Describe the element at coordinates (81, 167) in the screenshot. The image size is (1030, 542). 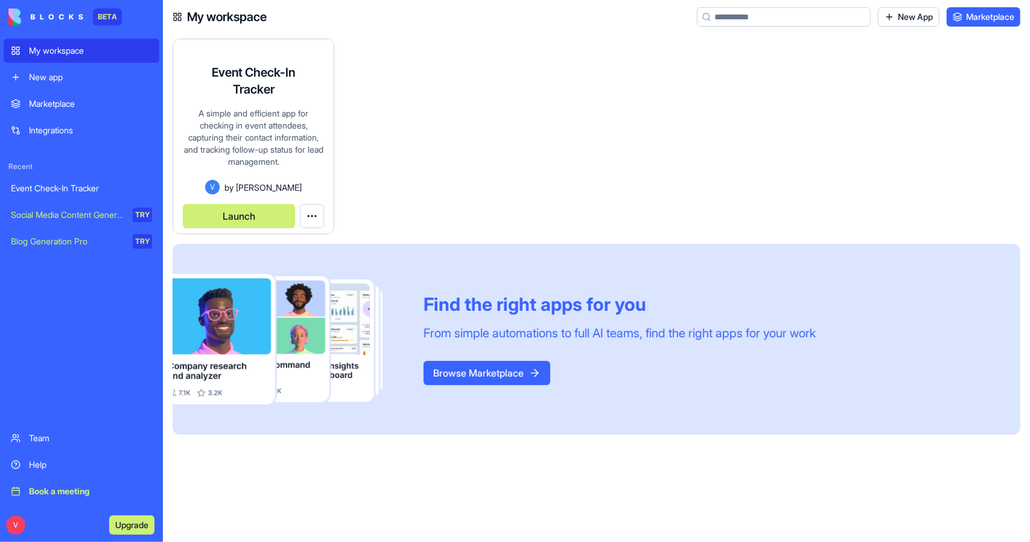
I see `span: Recent` at that location.